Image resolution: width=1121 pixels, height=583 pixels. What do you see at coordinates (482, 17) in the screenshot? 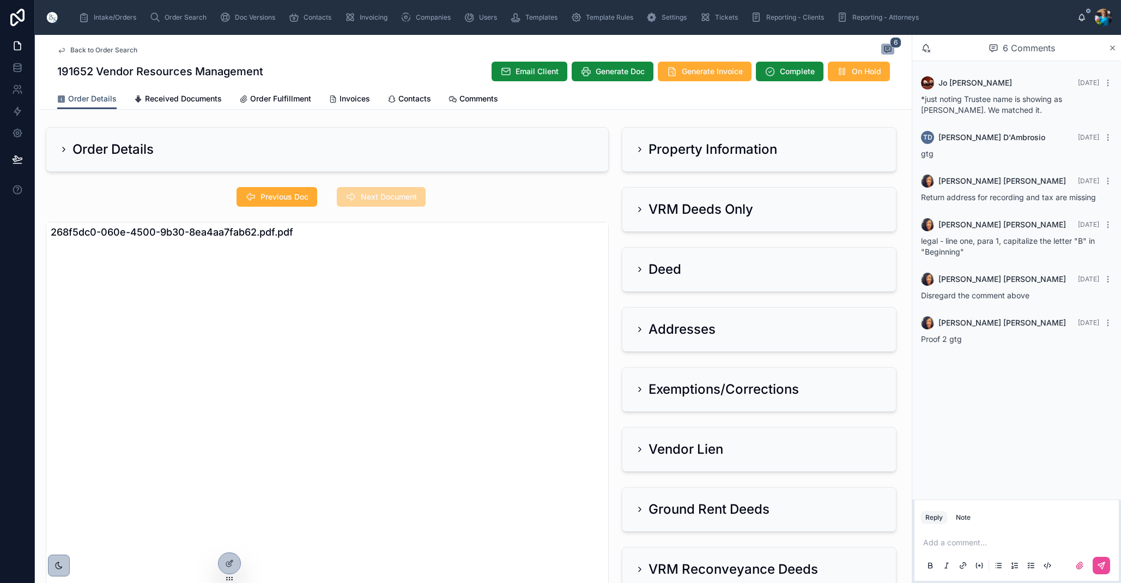
I see `a: Users` at bounding box center [482, 17].